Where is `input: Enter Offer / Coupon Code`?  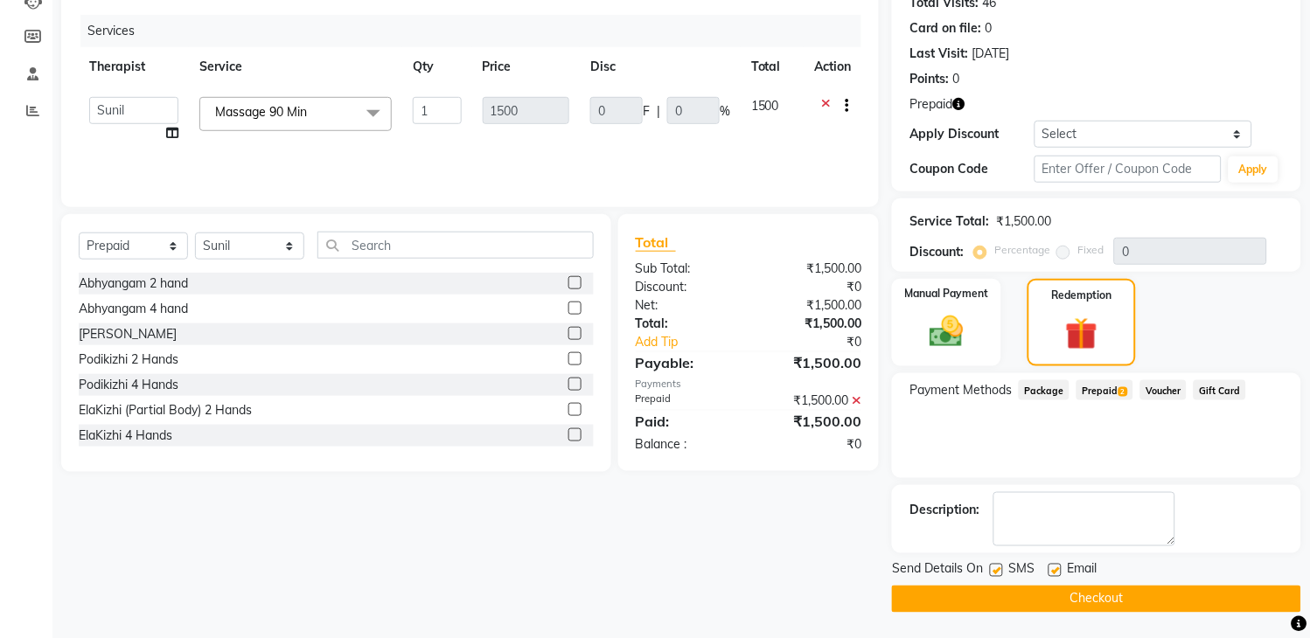
input: Enter Offer / Coupon Code is located at coordinates (1128, 169).